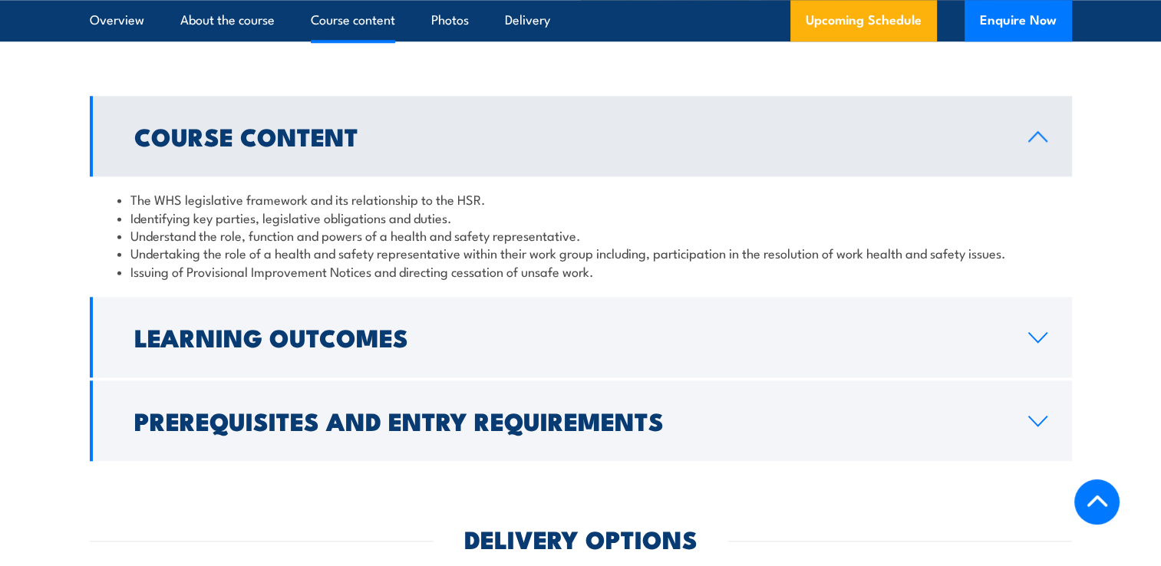 Image resolution: width=1161 pixels, height=566 pixels. I want to click on h2: Learning Outcomes, so click(569, 337).